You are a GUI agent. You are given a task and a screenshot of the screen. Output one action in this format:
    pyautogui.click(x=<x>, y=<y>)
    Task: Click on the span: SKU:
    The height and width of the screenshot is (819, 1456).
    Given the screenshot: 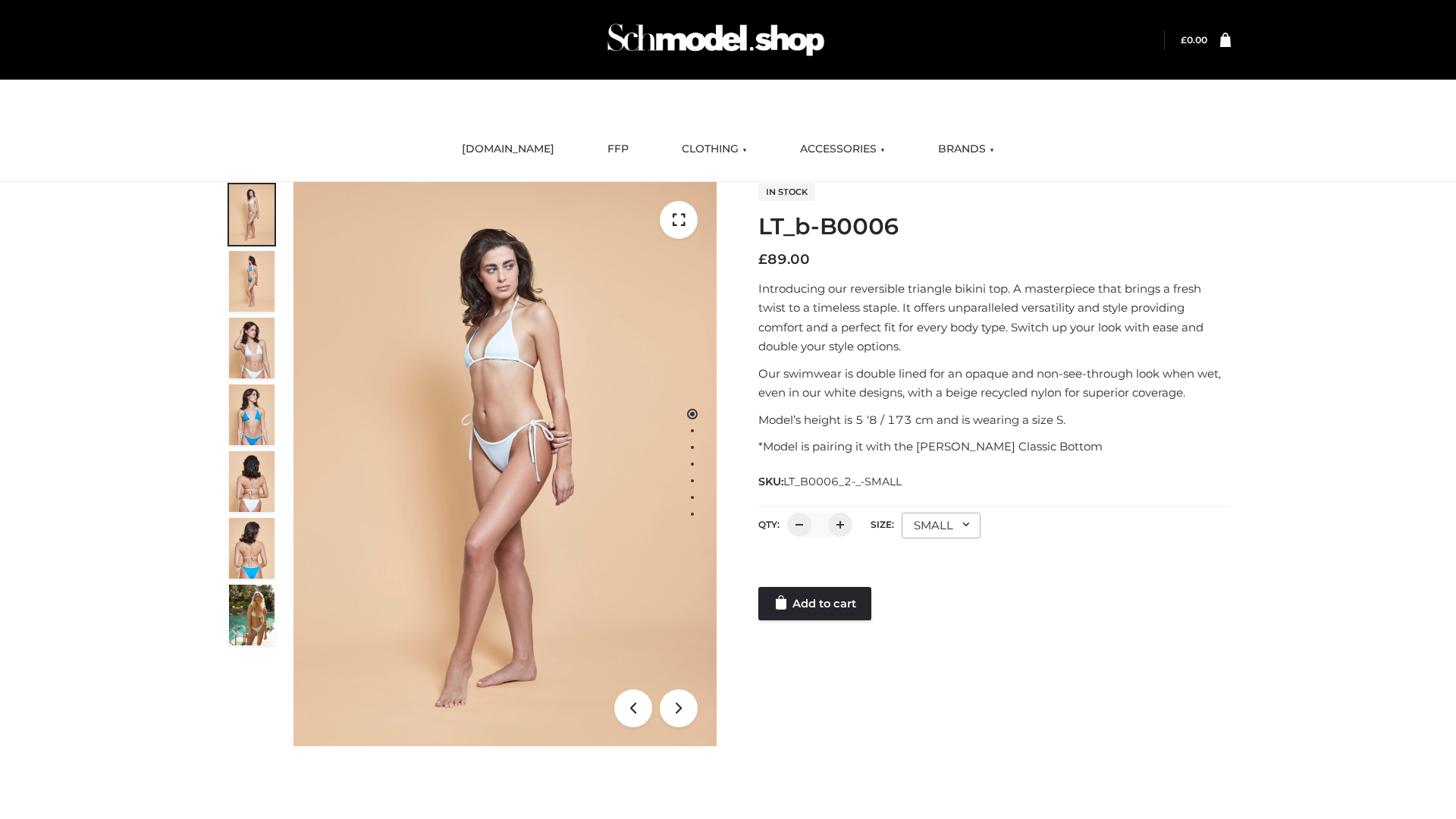 What is the action you would take?
    pyautogui.click(x=831, y=482)
    